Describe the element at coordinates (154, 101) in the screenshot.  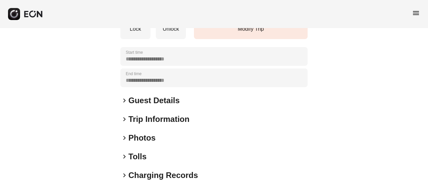
I see `h2: Guest Details` at that location.